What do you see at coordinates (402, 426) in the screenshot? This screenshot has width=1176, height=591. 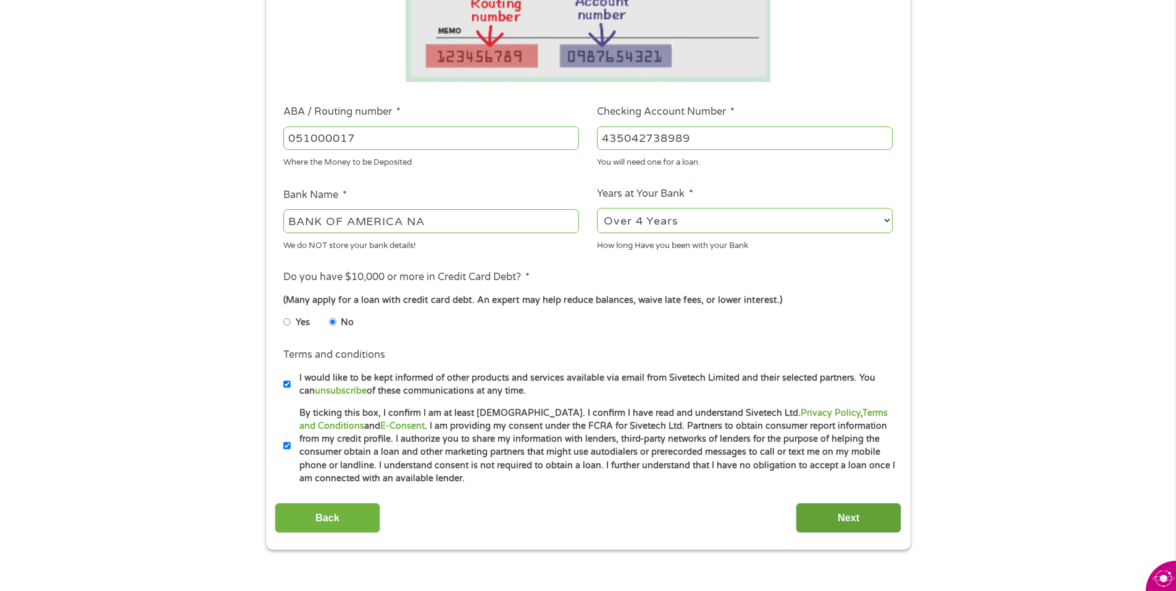 I see `a: E-Consent` at bounding box center [402, 426].